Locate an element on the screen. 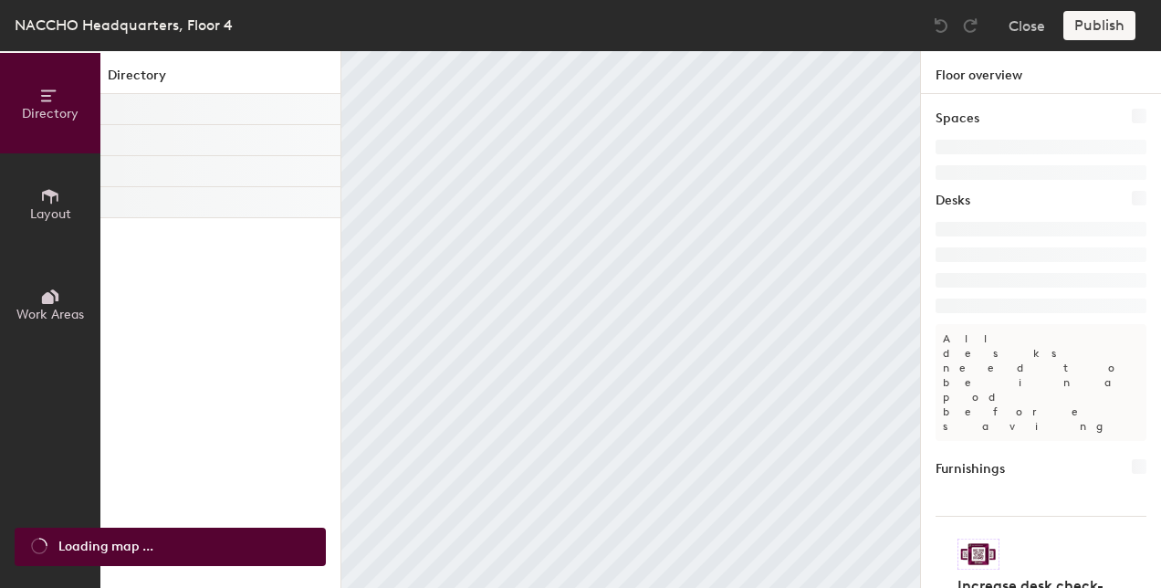 The height and width of the screenshot is (588, 1161). span: Layout is located at coordinates (50, 214).